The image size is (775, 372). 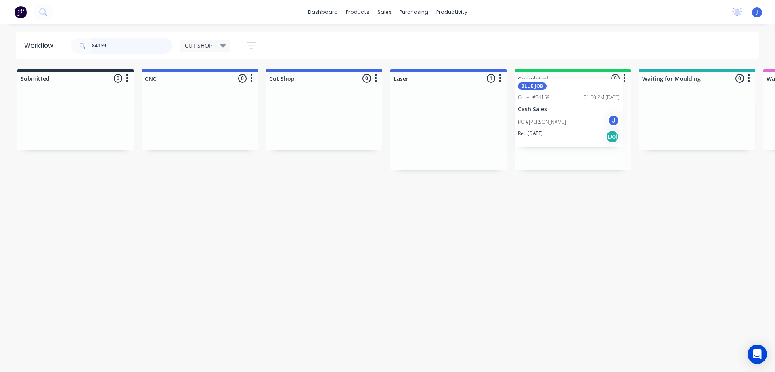 I want to click on img: Factory, so click(x=21, y=12).